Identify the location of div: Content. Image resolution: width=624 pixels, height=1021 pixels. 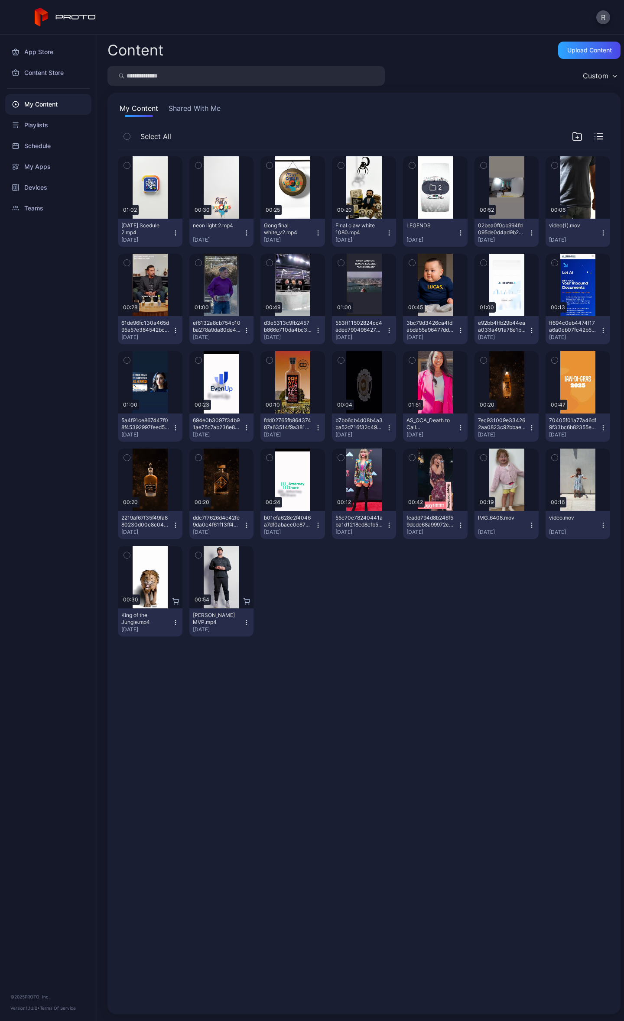
(135, 50).